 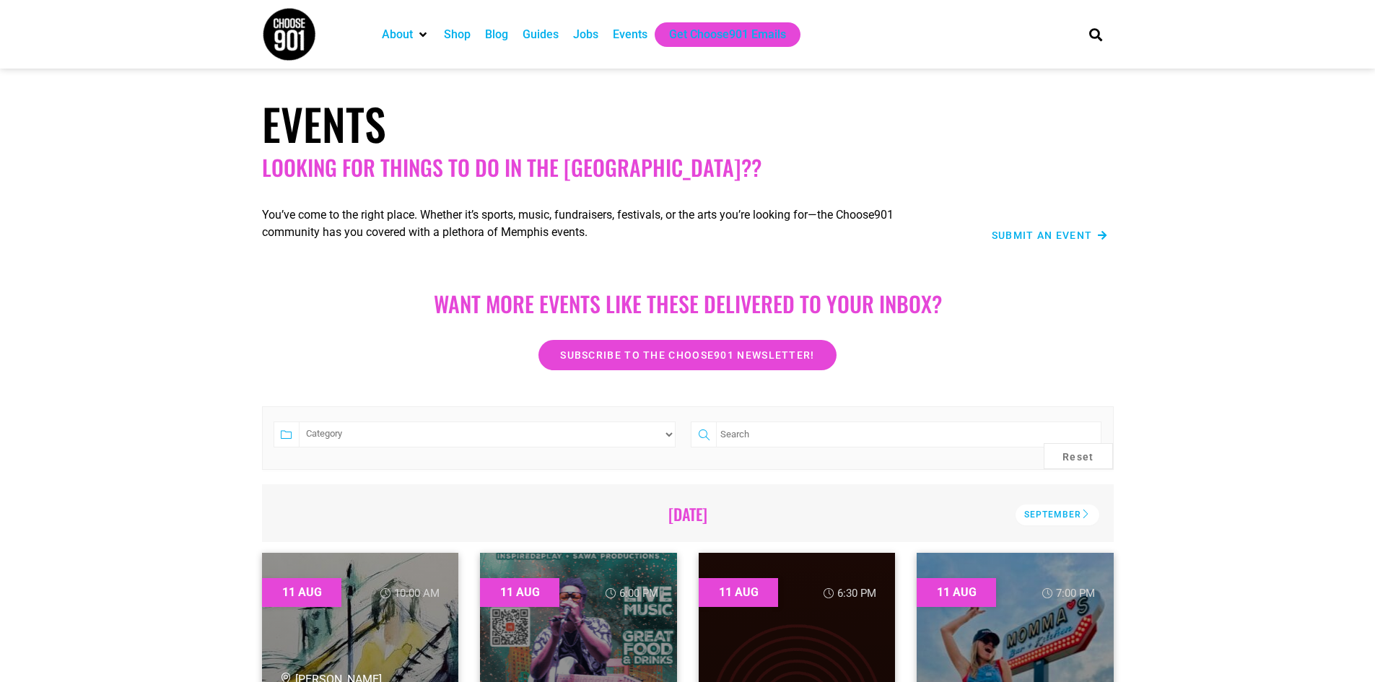 What do you see at coordinates (719, 35) in the screenshot?
I see `nav: Main nav` at bounding box center [719, 35].